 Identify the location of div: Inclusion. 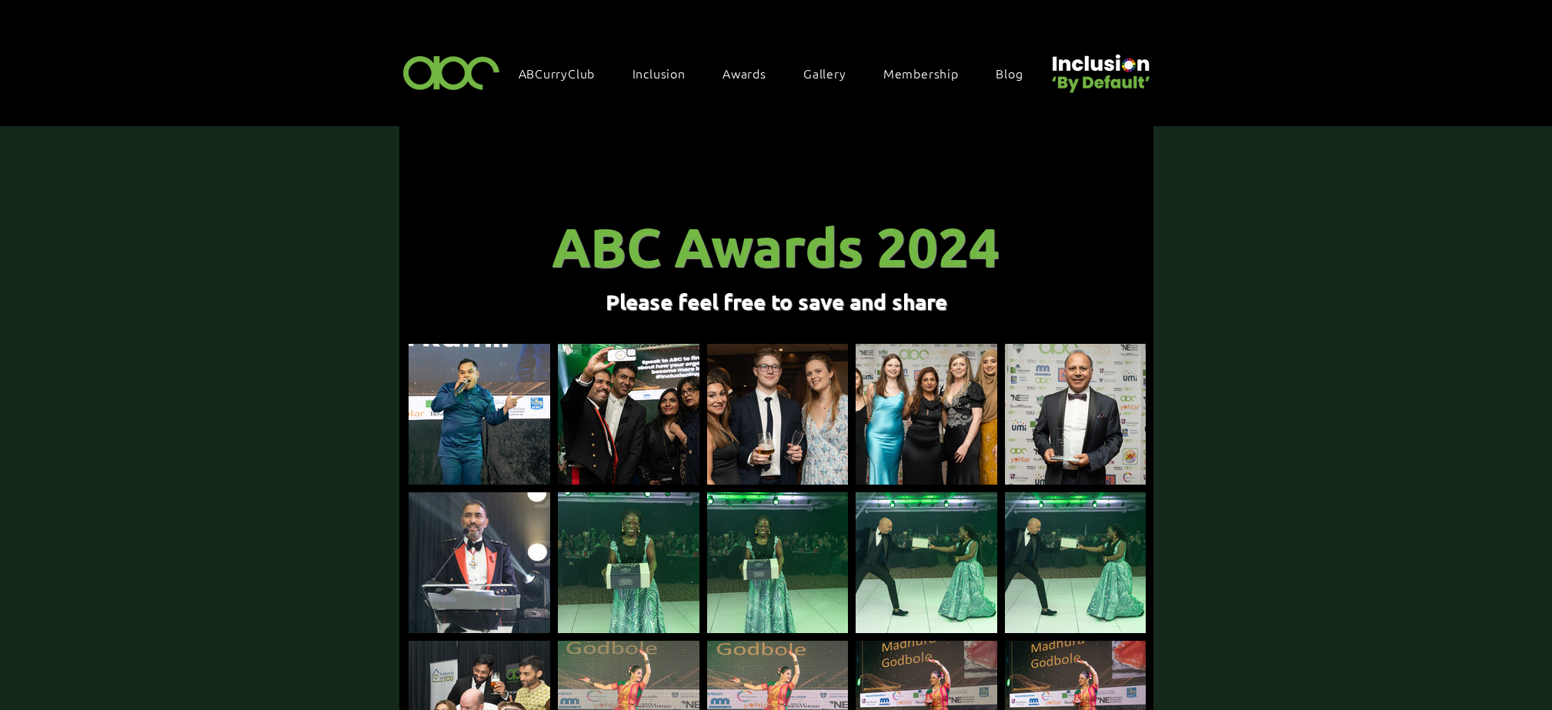
(666, 73).